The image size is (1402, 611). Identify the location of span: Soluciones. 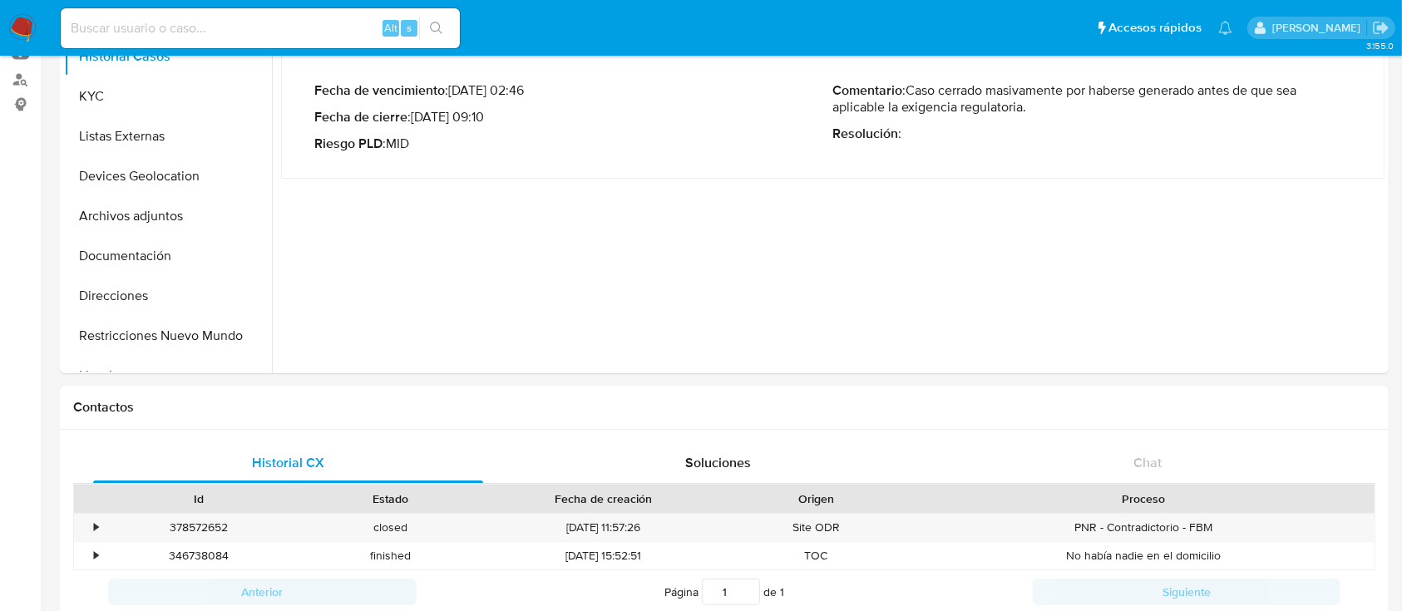
(718, 462).